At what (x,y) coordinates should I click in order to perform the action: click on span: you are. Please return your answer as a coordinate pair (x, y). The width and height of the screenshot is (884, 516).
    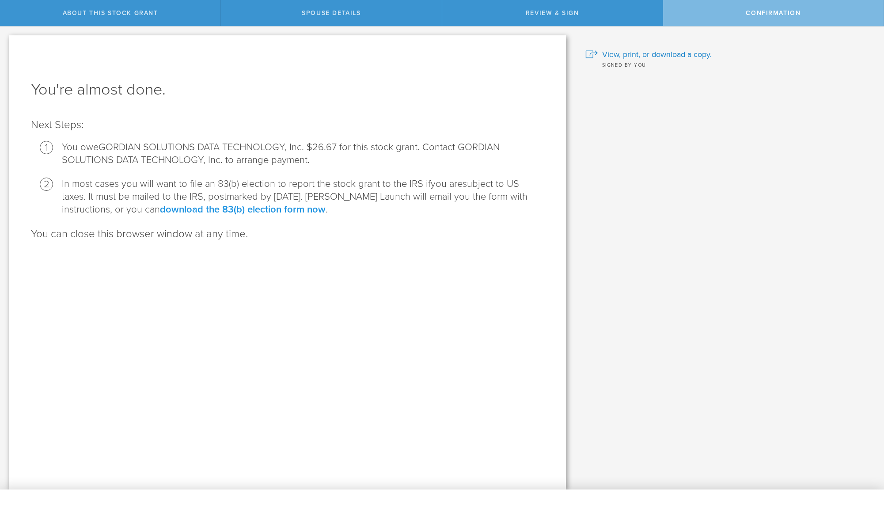
    Looking at the image, I should click on (447, 184).